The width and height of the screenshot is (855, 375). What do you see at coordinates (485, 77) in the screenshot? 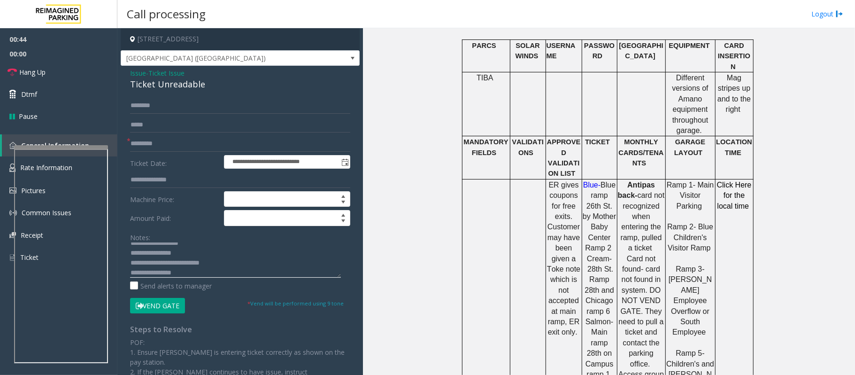
I see `span: TIBA` at bounding box center [485, 77].